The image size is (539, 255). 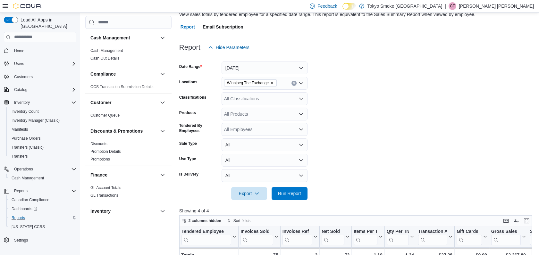 I want to click on span: Cash Management, so click(x=43, y=178).